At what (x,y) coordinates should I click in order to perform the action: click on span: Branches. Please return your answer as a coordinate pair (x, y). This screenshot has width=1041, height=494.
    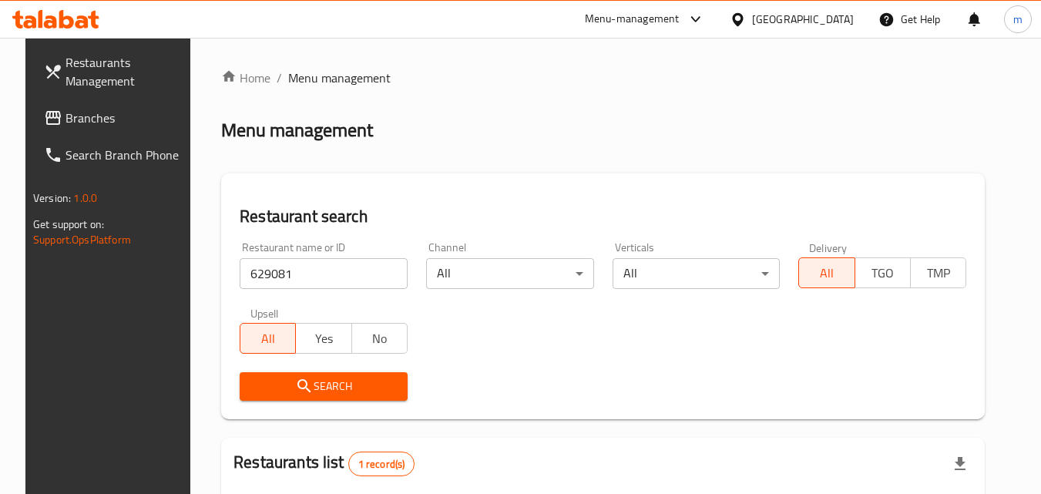
    Looking at the image, I should click on (126, 118).